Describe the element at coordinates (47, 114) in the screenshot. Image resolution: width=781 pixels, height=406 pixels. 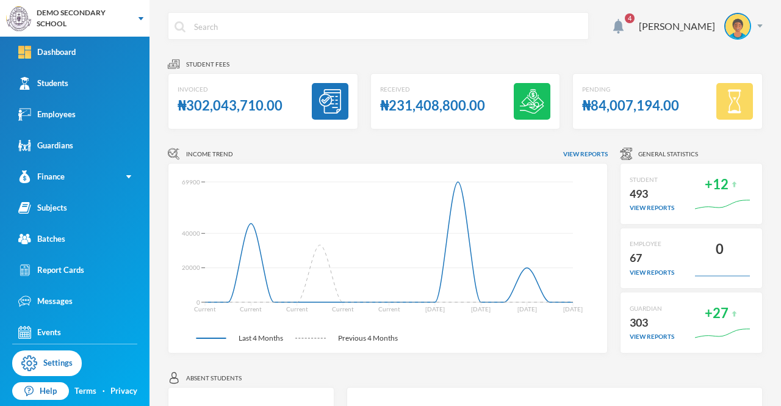
I see `div: Employees` at that location.